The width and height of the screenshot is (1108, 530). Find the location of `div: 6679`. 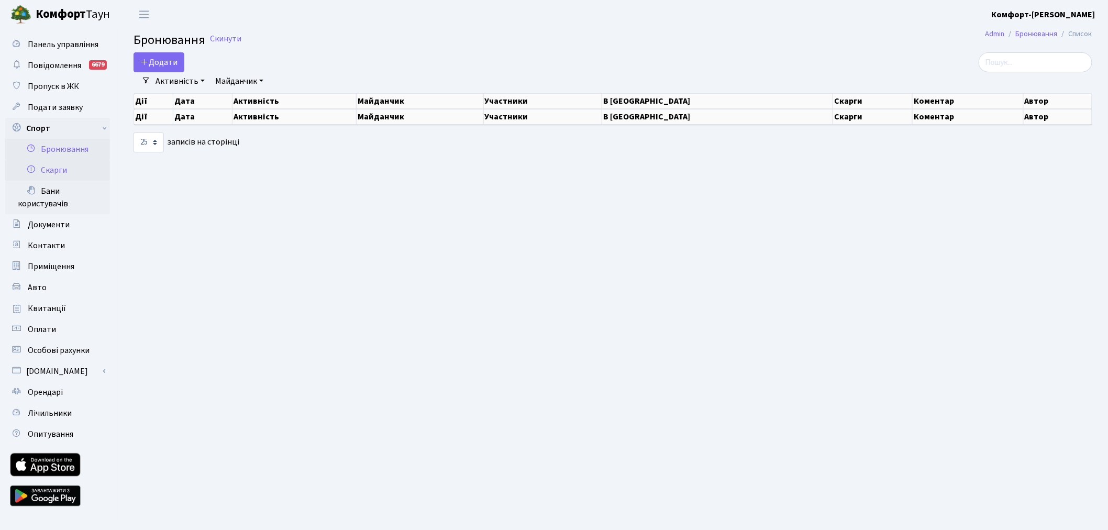

div: 6679 is located at coordinates (98, 65).